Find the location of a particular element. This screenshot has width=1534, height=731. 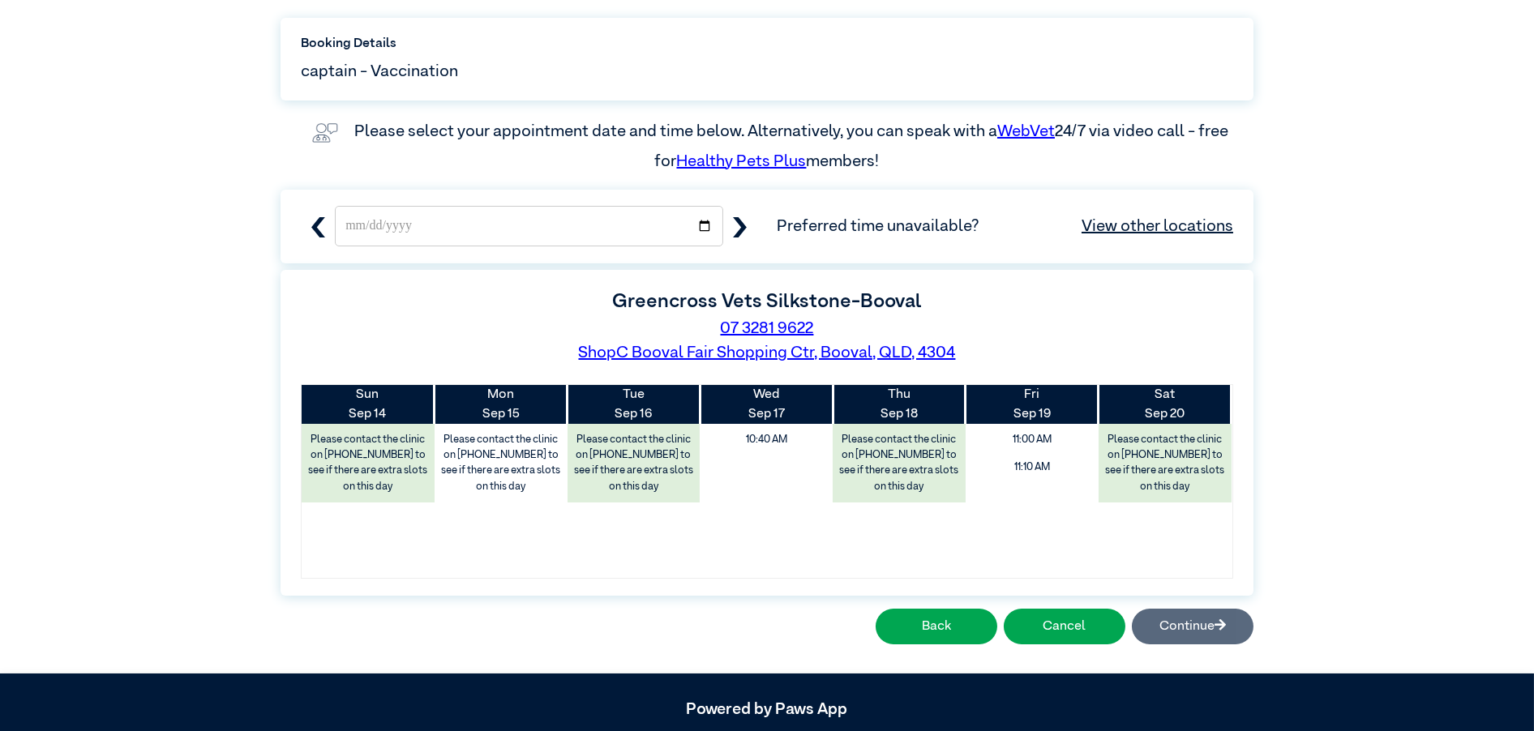

button: Cancel is located at coordinates (1064, 627).